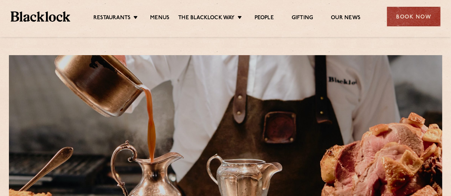 Image resolution: width=451 pixels, height=196 pixels. I want to click on a: Menus, so click(160, 19).